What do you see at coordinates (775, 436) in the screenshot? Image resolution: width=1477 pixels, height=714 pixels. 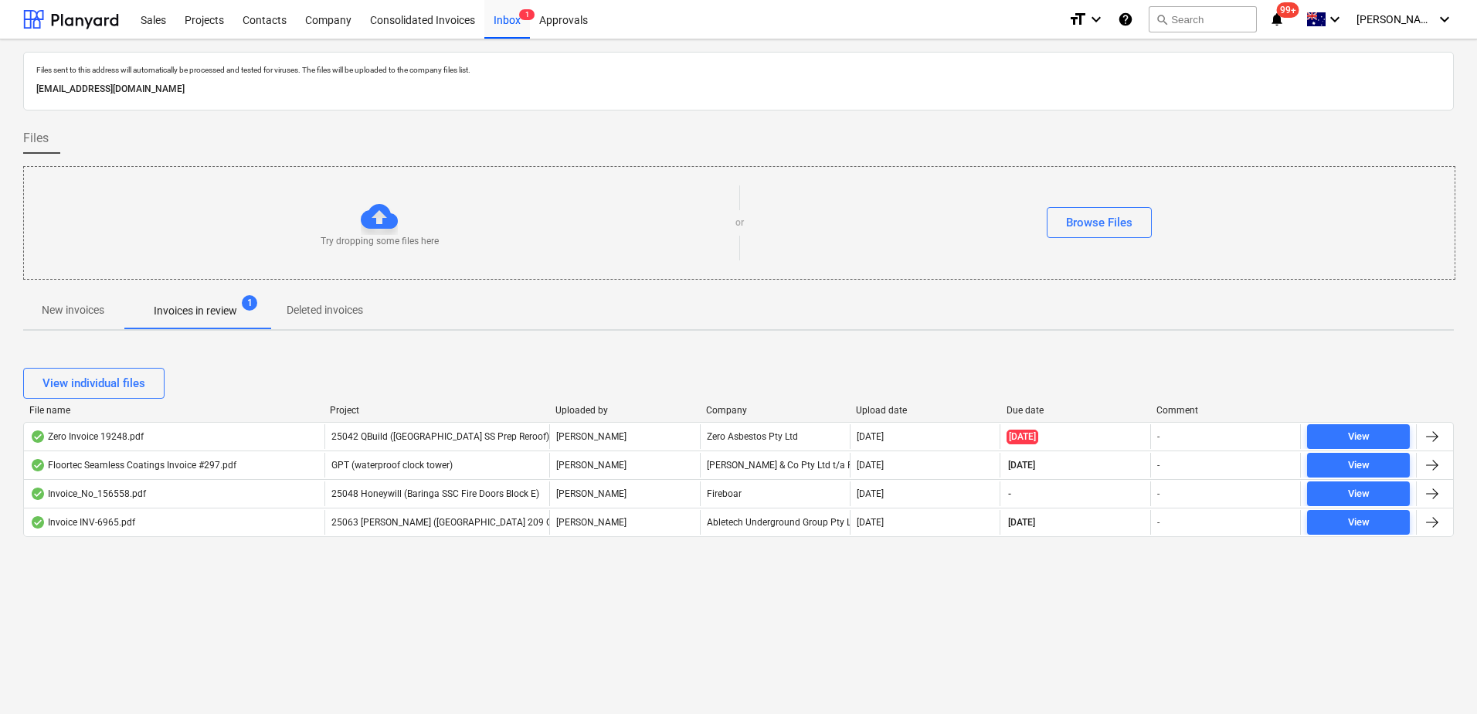 I see `div: Zero Asbestos Pty Ltd` at bounding box center [775, 436].